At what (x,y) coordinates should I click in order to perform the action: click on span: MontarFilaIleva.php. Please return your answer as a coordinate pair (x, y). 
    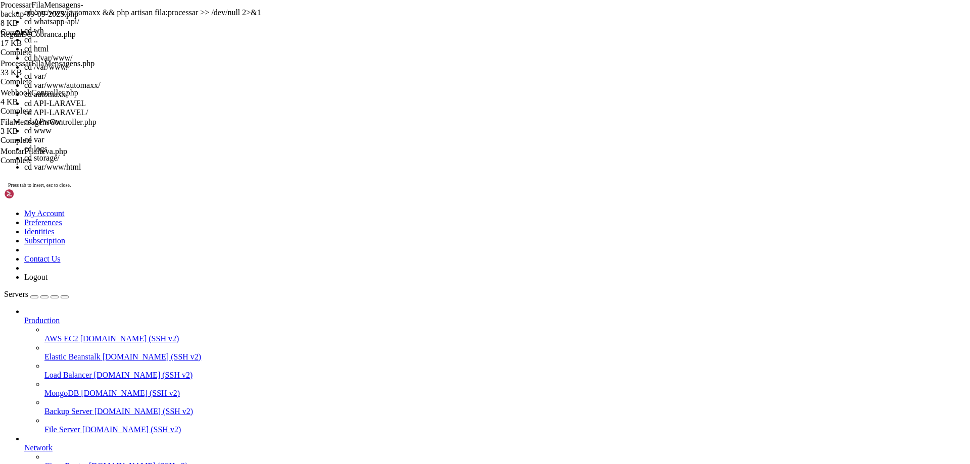
    Looking at the image, I should click on (34, 151).